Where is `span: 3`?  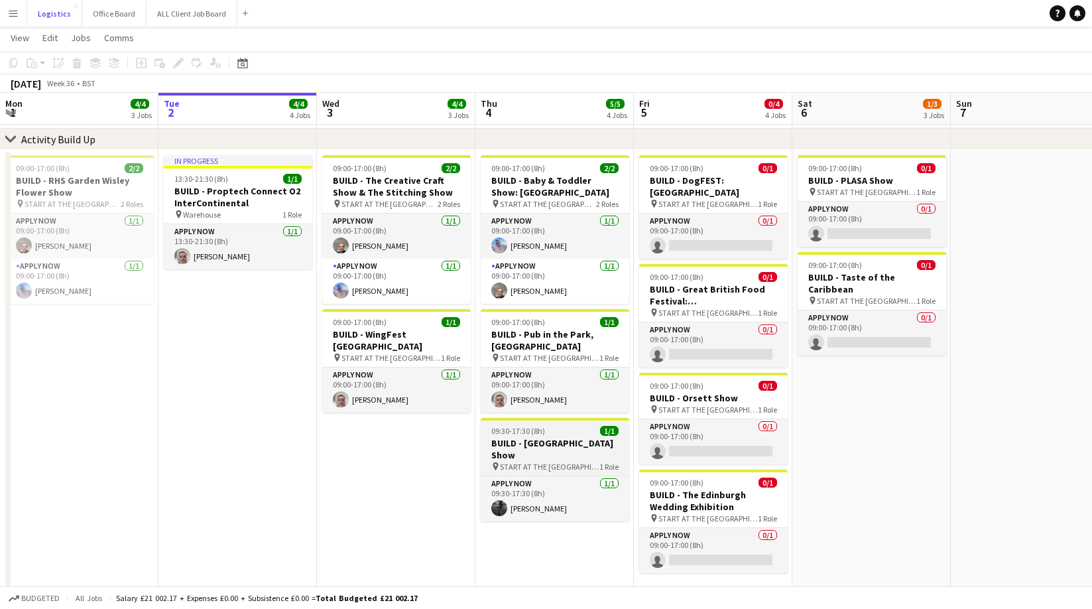 span: 3 is located at coordinates (330, 112).